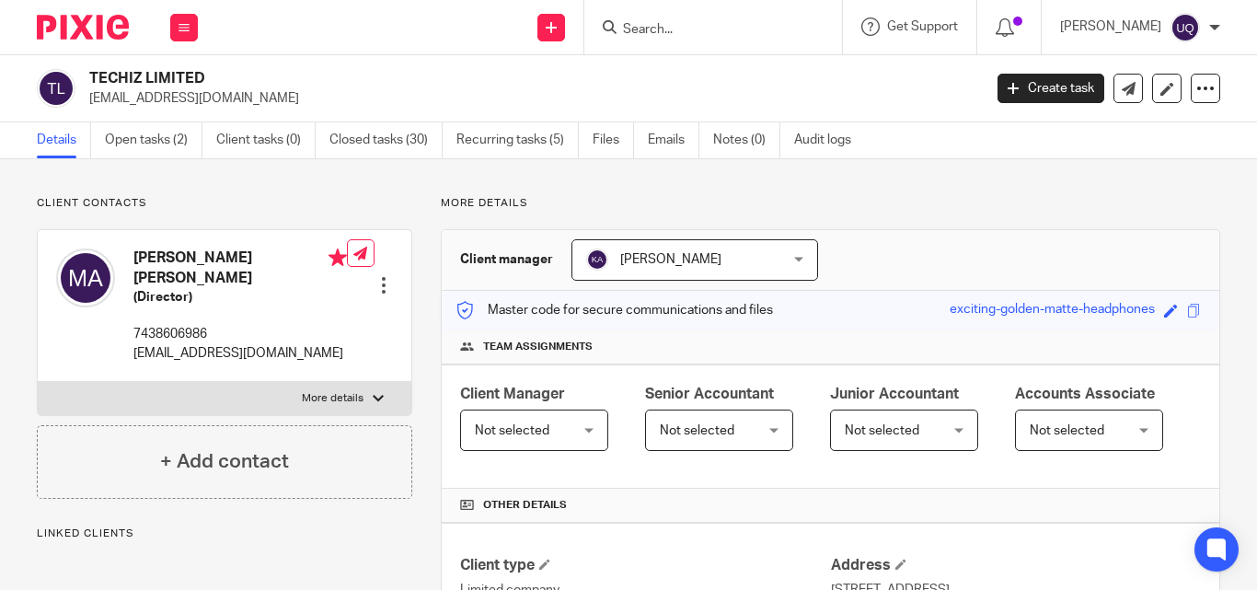  What do you see at coordinates (709, 394) in the screenshot?
I see `span: Senior Accountant` at bounding box center [709, 394].